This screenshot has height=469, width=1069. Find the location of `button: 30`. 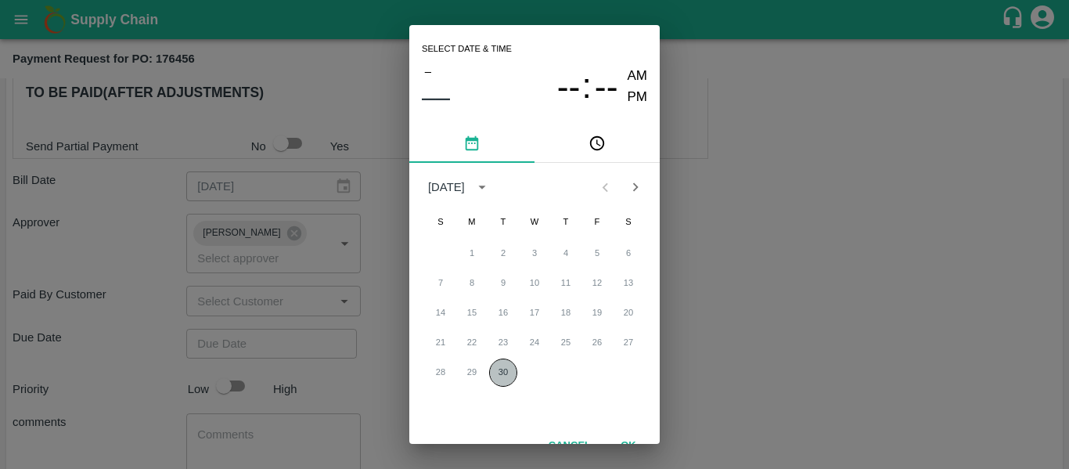

button: 30 is located at coordinates (503, 372).